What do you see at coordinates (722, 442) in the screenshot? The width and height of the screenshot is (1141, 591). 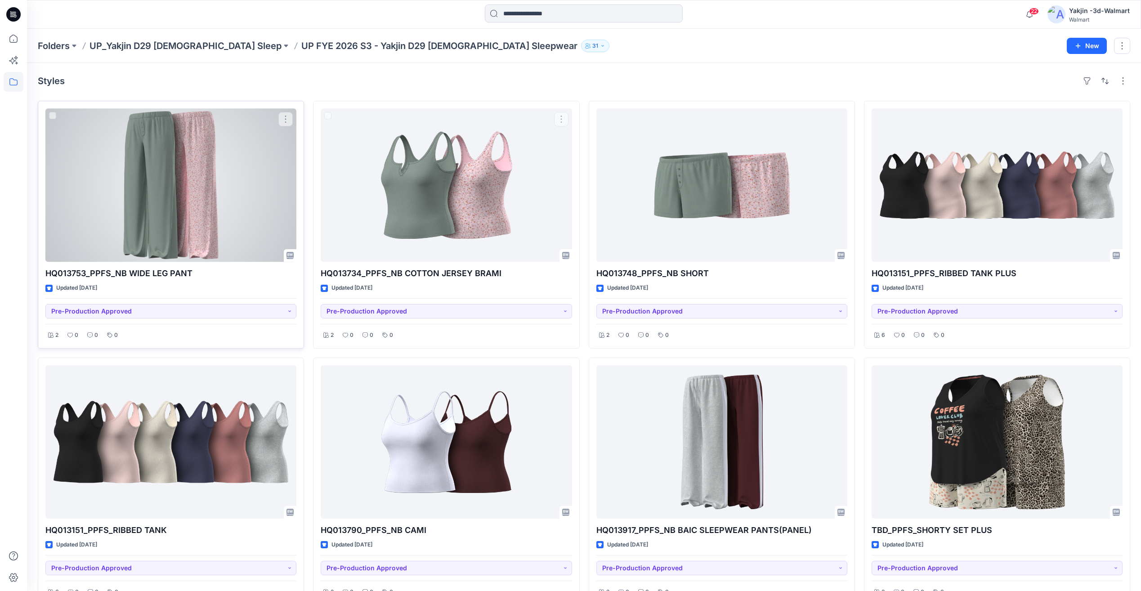 I see `a: HQ013917_PPFS_NB BAIC SLEEPWEAR PANTS(PANEL)` at bounding box center [722, 442].